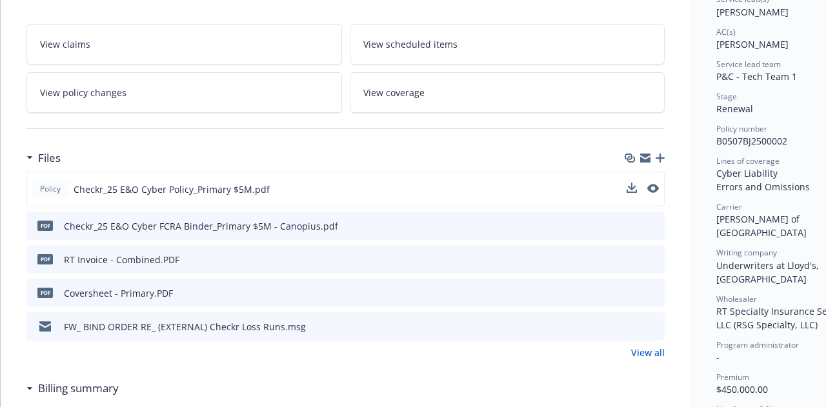 This screenshot has width=826, height=407. What do you see at coordinates (43, 158) in the screenshot?
I see `div: Files` at bounding box center [43, 158].